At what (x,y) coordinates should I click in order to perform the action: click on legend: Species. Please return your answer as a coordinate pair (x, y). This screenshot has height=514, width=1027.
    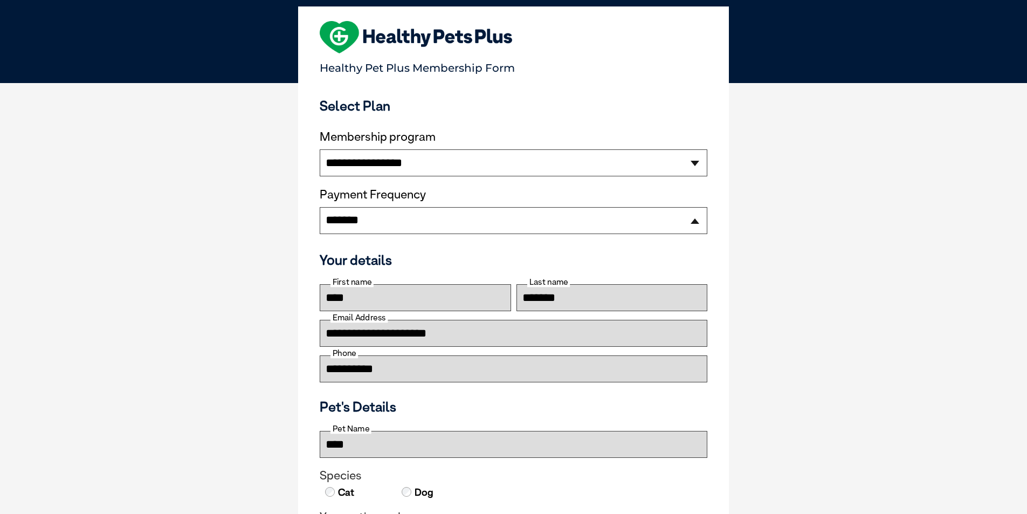
    Looking at the image, I should click on (513, 476).